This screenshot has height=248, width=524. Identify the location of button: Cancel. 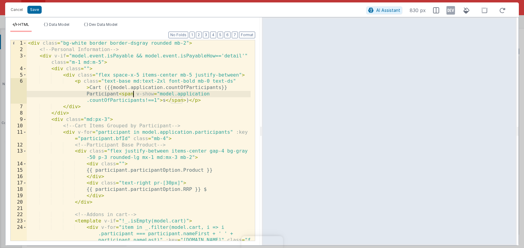
(17, 10).